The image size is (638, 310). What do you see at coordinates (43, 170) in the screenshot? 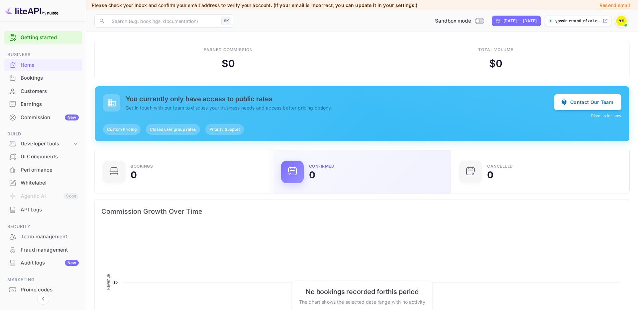
I see `a: Performance` at bounding box center [43, 170].